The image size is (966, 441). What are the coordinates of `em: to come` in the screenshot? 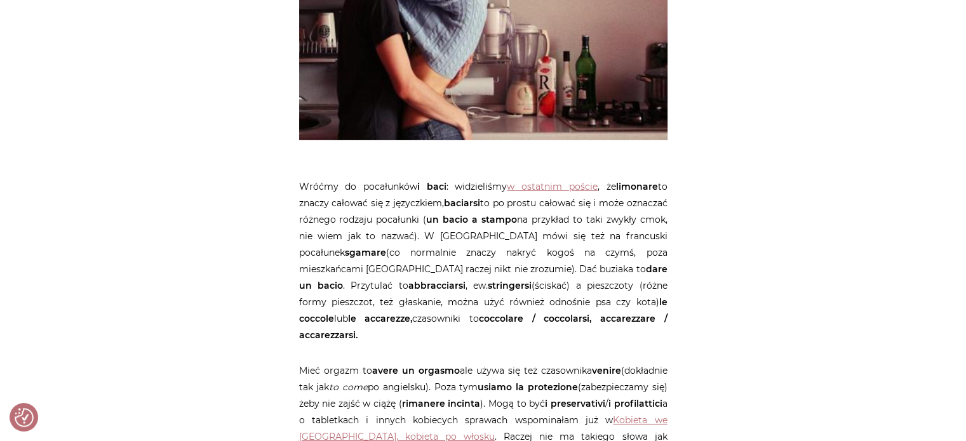 It's located at (348, 387).